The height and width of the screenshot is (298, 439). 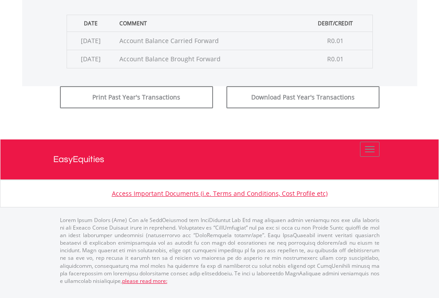 I want to click on th: Comment, so click(x=207, y=23).